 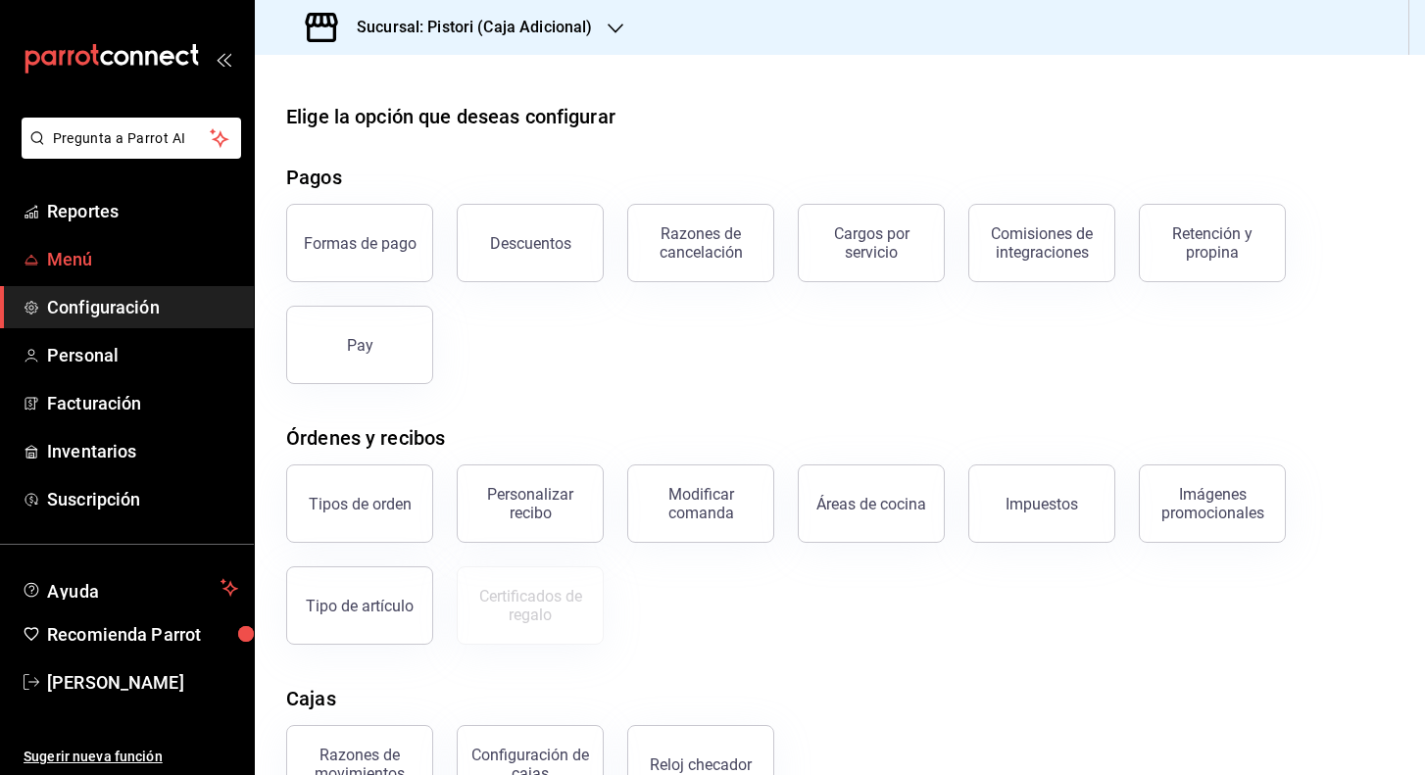 I want to click on div: Áreas de cocina, so click(x=871, y=504).